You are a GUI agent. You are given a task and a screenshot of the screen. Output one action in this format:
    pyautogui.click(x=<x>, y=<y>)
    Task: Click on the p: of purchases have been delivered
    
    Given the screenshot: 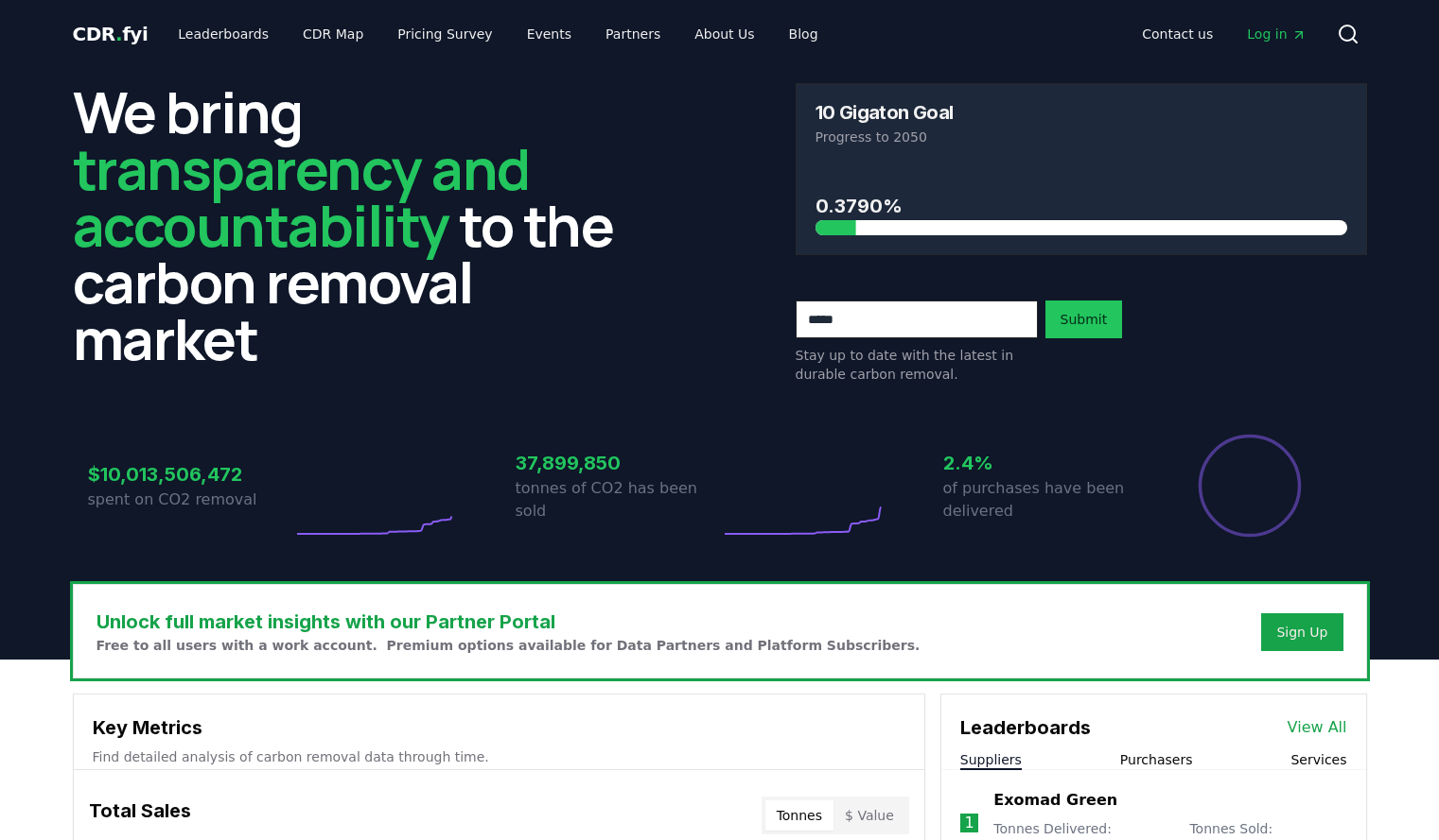 What is the action you would take?
    pyautogui.click(x=1045, y=500)
    